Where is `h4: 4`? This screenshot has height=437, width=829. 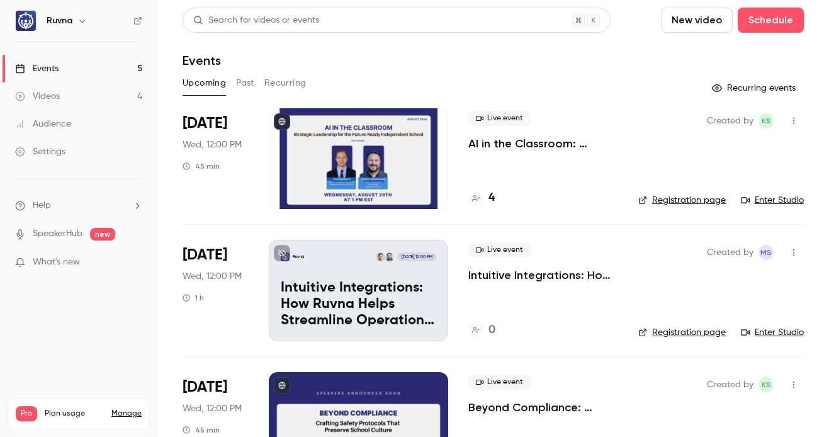 h4: 4 is located at coordinates (491, 198).